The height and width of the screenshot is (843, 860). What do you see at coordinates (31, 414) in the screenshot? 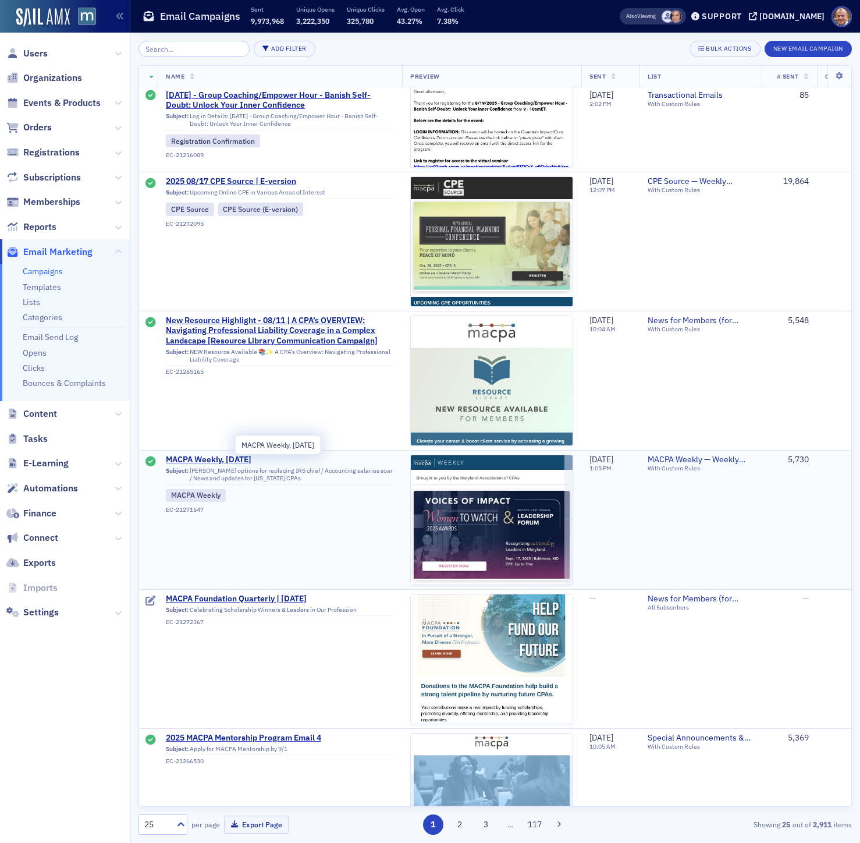
I see `a: Content` at bounding box center [31, 414].